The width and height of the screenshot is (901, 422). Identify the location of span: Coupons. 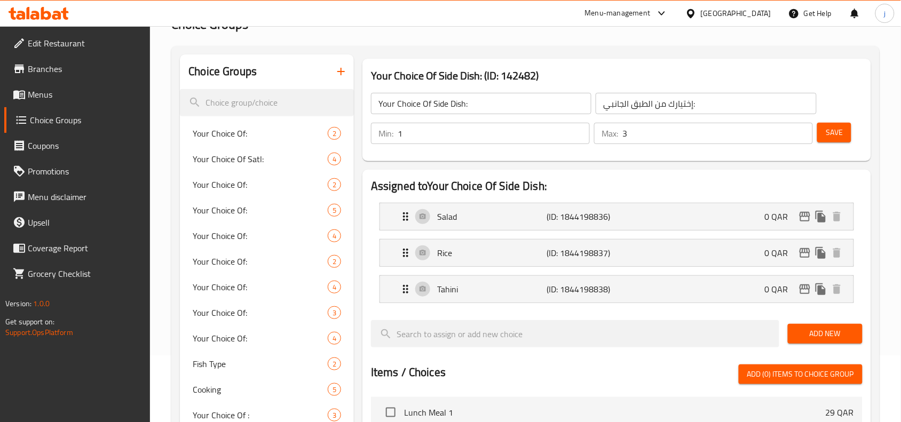
(85, 146).